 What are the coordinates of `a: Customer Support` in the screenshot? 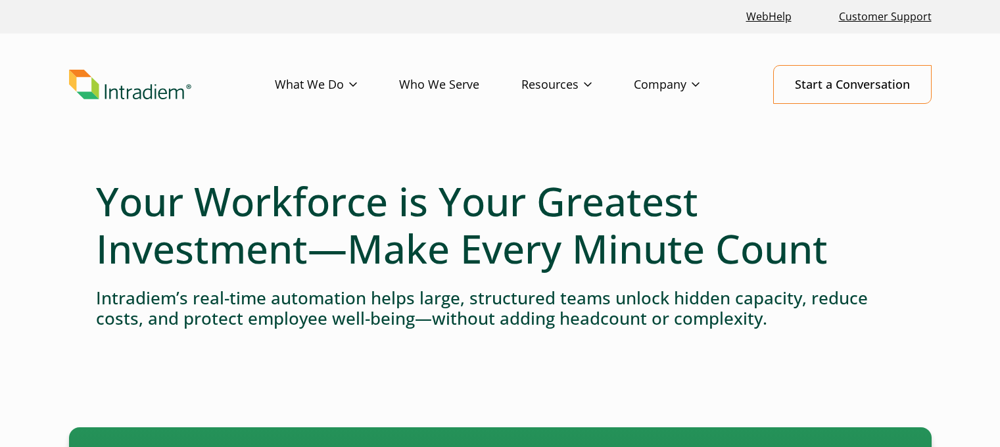 It's located at (885, 16).